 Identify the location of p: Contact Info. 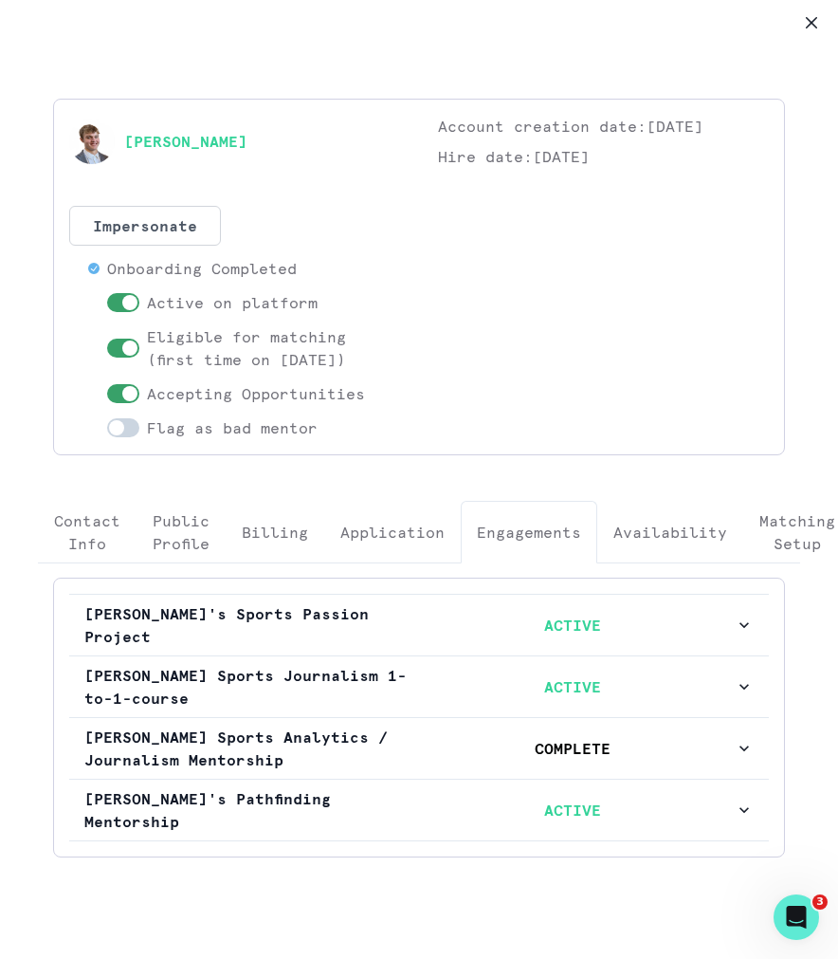
(87, 532).